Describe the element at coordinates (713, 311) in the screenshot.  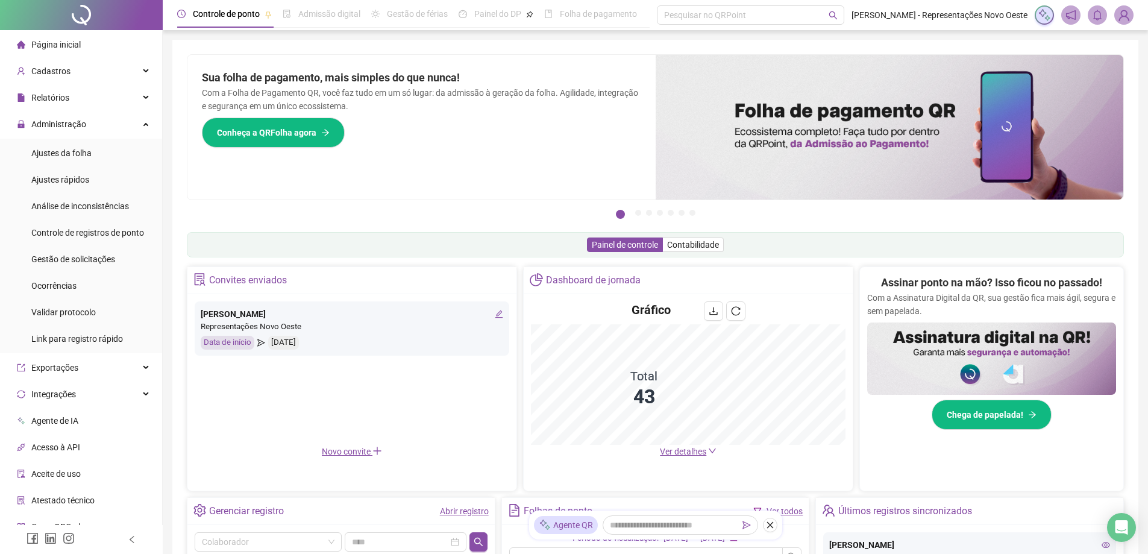
I see `span: download` at that location.